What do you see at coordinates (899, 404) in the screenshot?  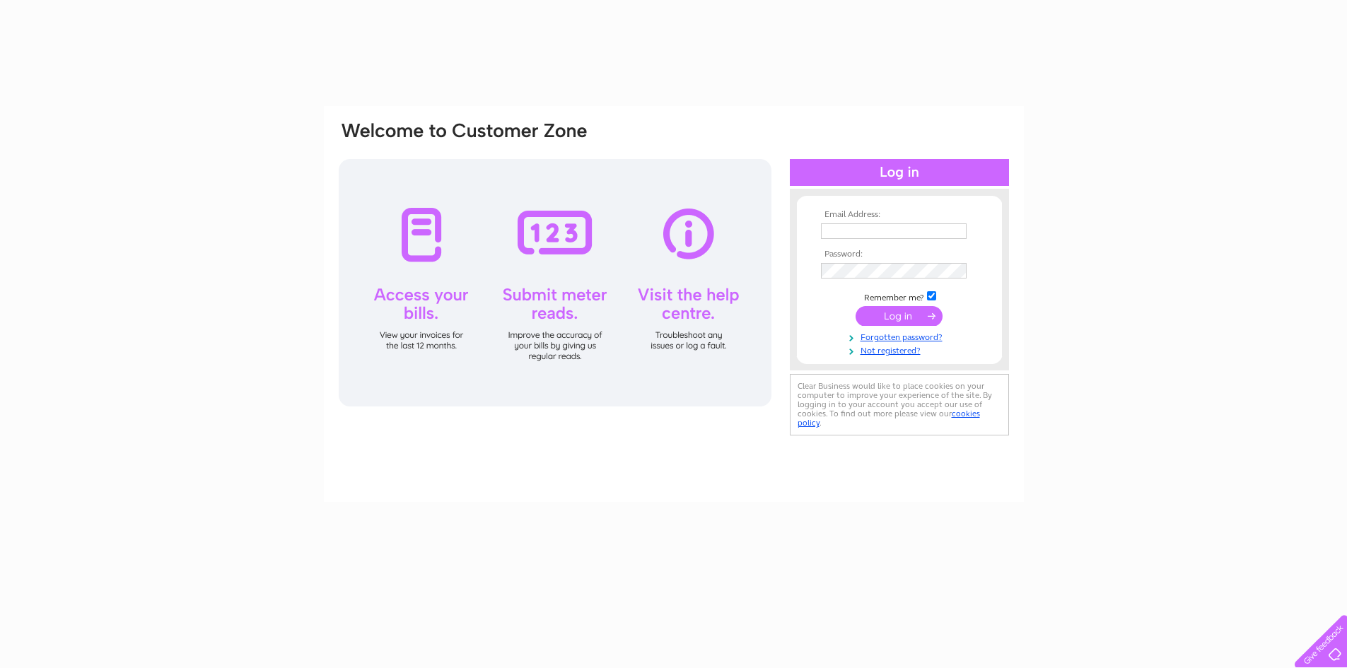 I see `div: Clear Business would like to place cookies on your computer to improve your experience of the sit...` at bounding box center [899, 404].